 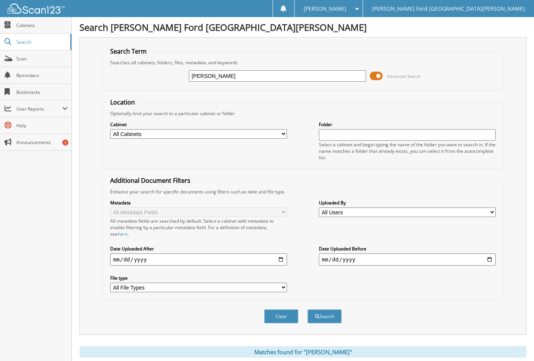 I want to click on label: Folder, so click(x=407, y=124).